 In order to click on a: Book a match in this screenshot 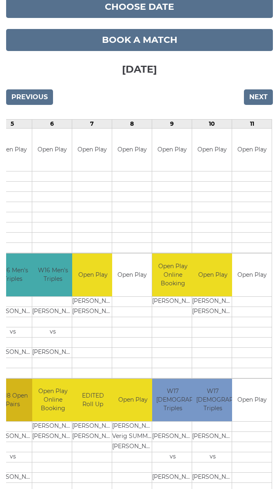, I will do `click(140, 40)`.